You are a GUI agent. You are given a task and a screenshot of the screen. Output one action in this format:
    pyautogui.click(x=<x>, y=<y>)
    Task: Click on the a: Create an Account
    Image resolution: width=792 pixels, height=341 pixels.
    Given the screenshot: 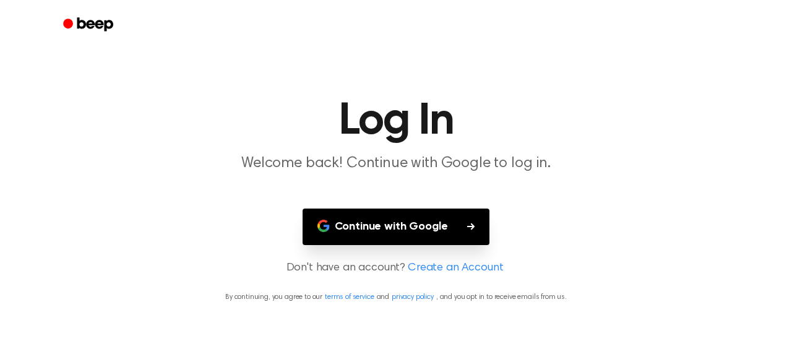 What is the action you would take?
    pyautogui.click(x=455, y=268)
    